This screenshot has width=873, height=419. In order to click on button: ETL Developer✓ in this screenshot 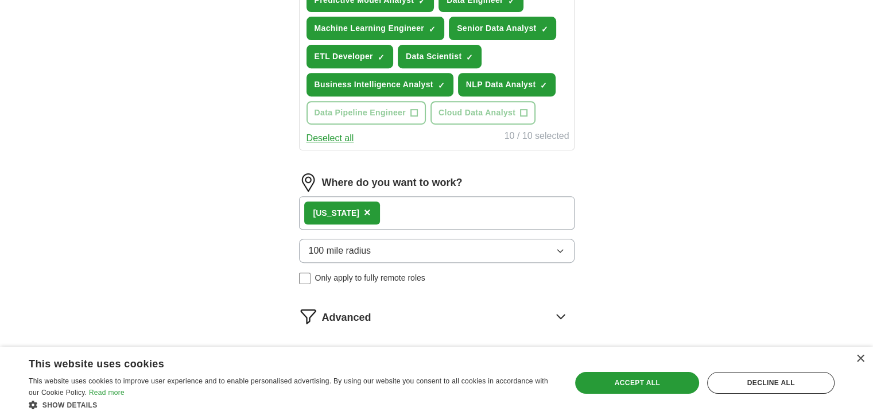, I will do `click(349, 56)`.